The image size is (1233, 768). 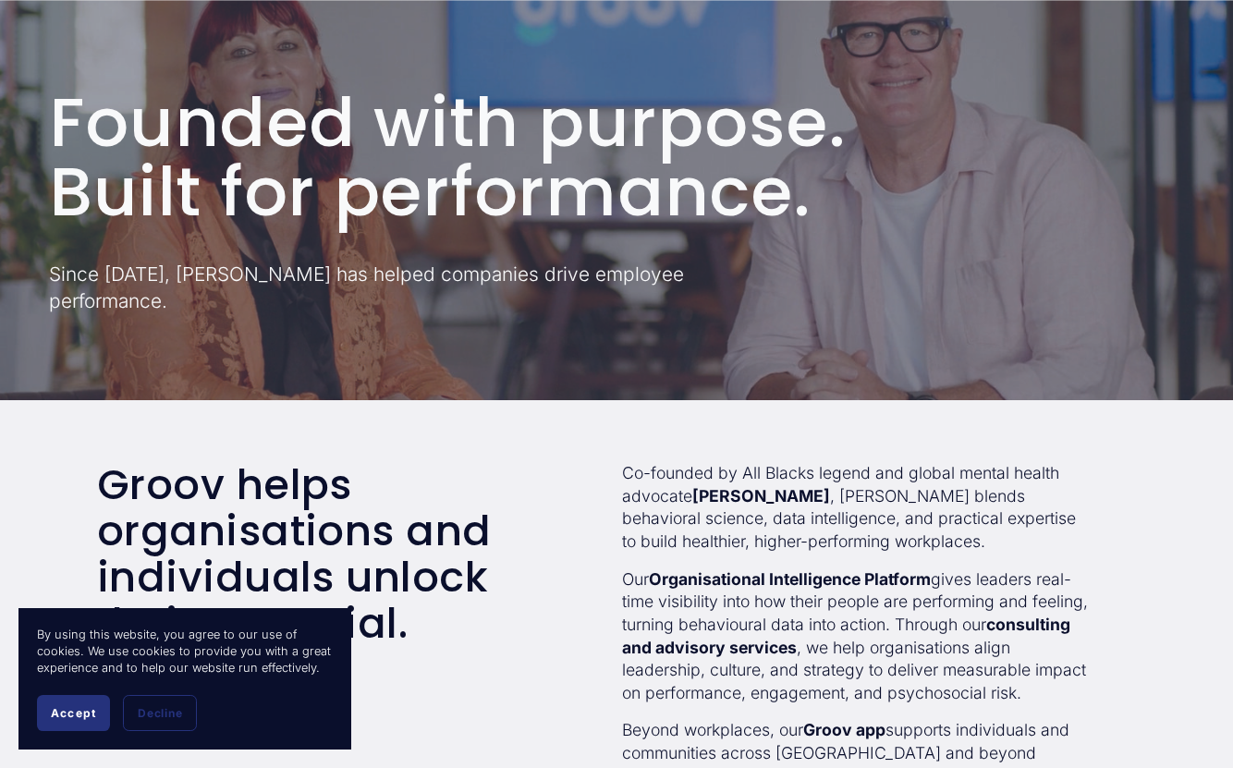 I want to click on strong: Organisational Intelligence Platform, so click(x=790, y=579).